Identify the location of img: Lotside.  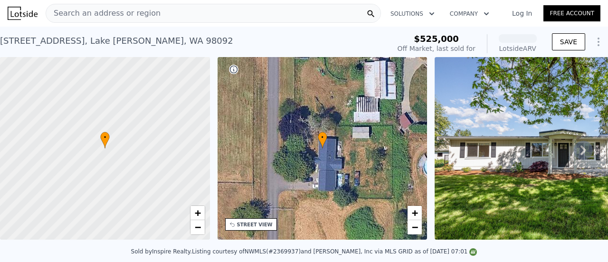
(22, 13).